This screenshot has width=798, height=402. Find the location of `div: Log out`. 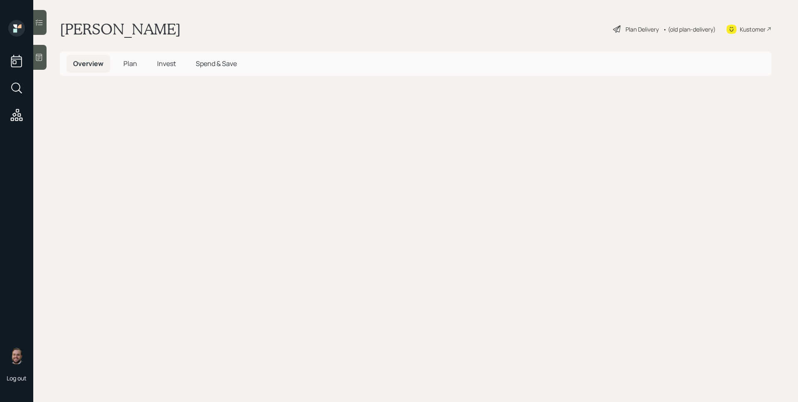

div: Log out is located at coordinates (17, 378).